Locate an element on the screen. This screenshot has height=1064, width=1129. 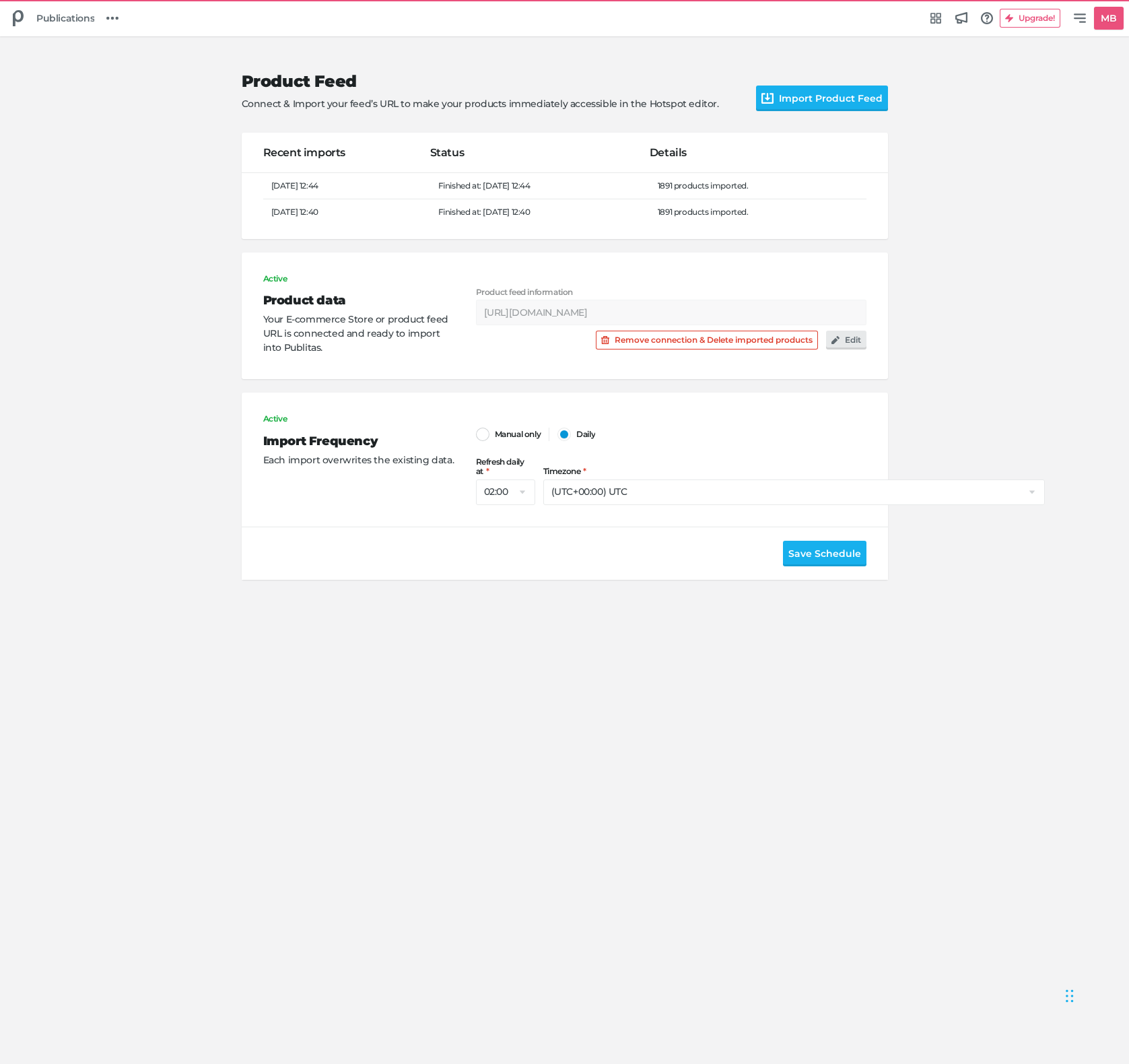
a: Integrations Hub is located at coordinates (936, 18).